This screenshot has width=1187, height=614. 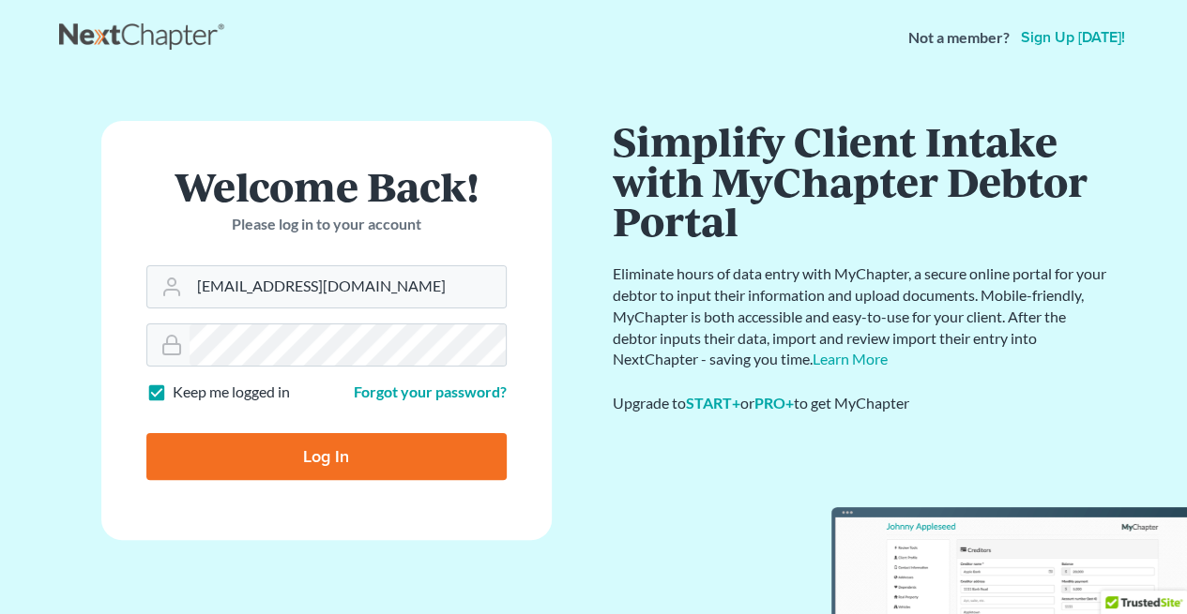 What do you see at coordinates (347, 287) in the screenshot?
I see `input: Email Address` at bounding box center [347, 287].